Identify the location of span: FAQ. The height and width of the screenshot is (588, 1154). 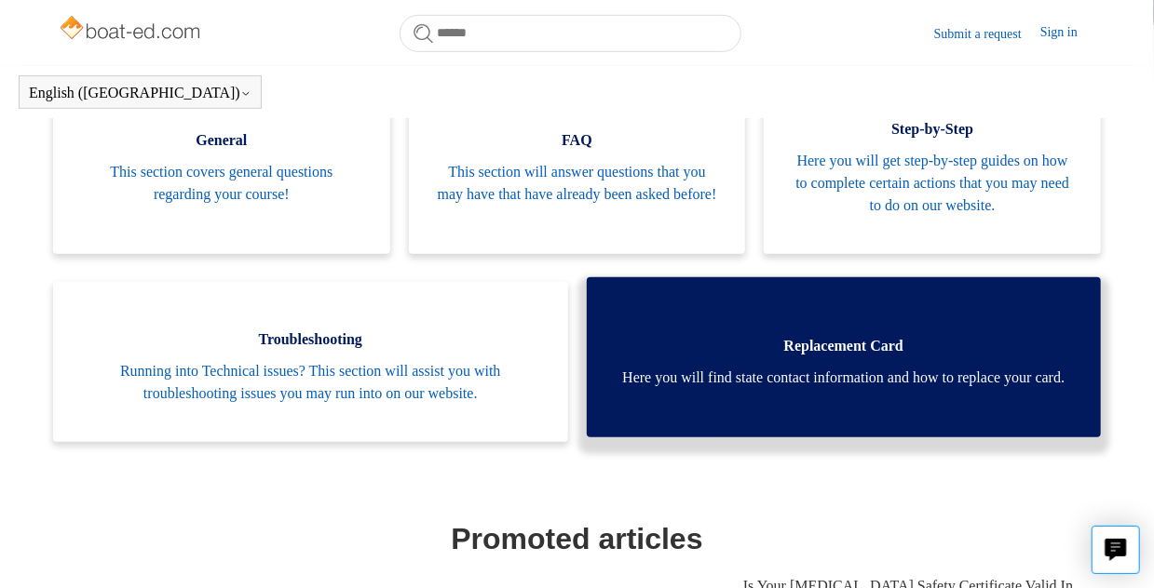
(577, 141).